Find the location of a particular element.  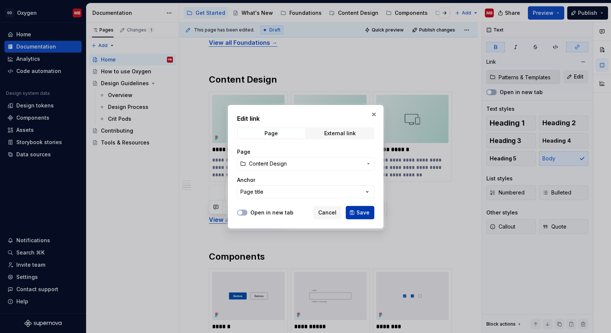

div: External link is located at coordinates (340, 133).